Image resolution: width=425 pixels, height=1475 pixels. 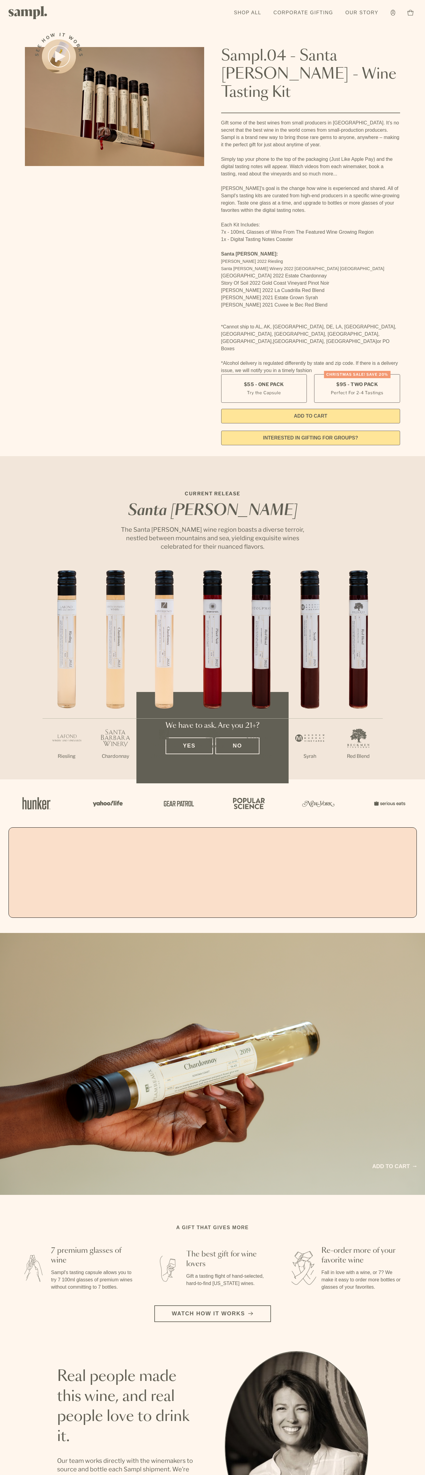 What do you see at coordinates (115, 675) in the screenshot?
I see `li: 2 / 7` at bounding box center [115, 675].